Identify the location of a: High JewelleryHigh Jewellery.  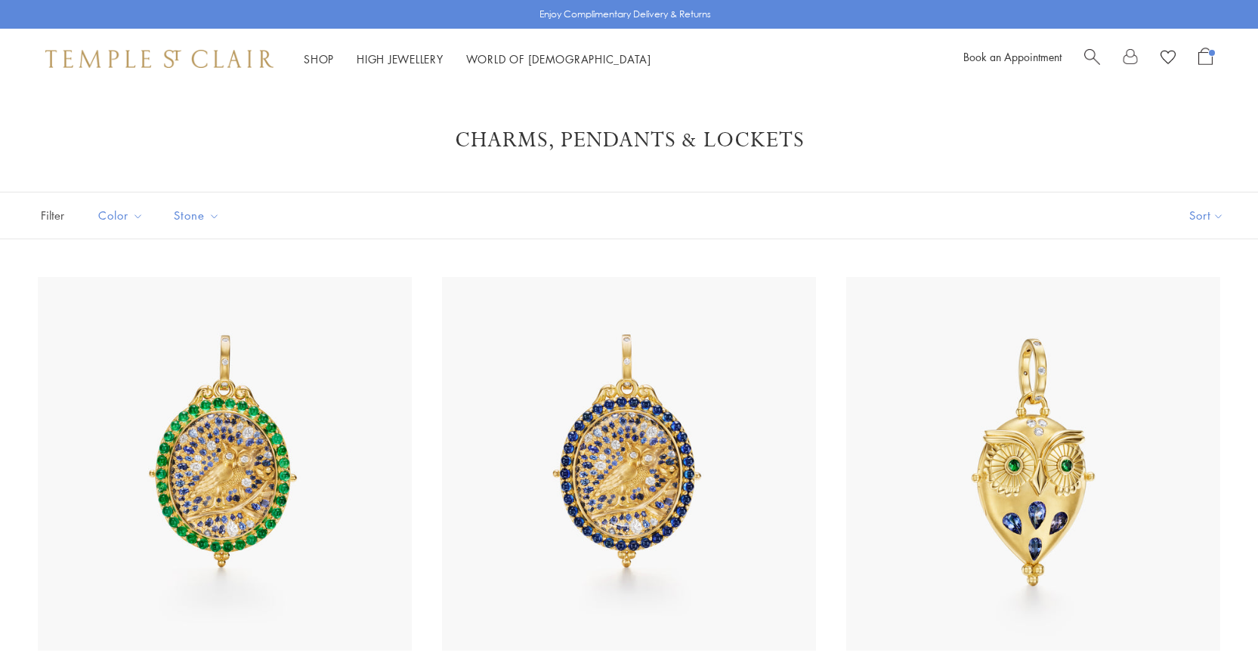
(400, 59).